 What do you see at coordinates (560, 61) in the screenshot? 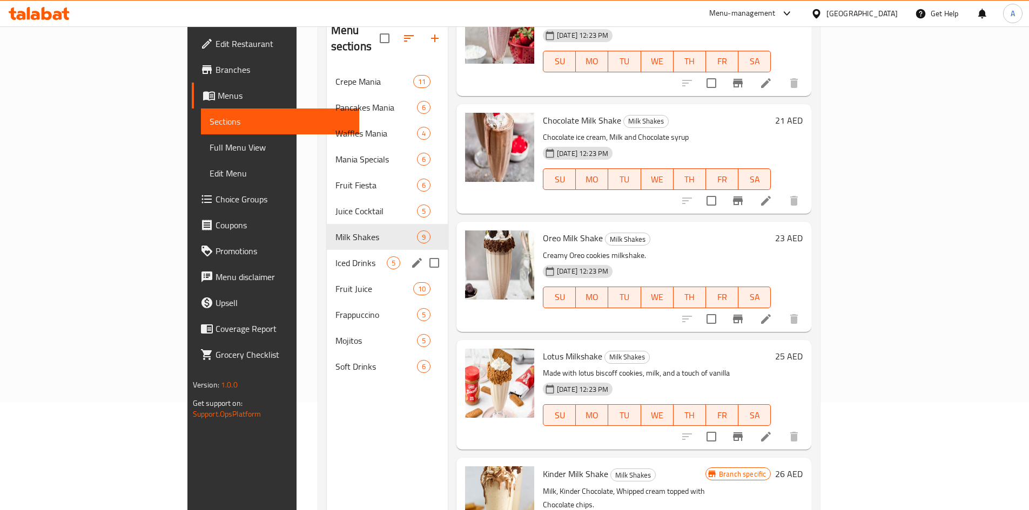
I see `span: SU` at bounding box center [560, 61].